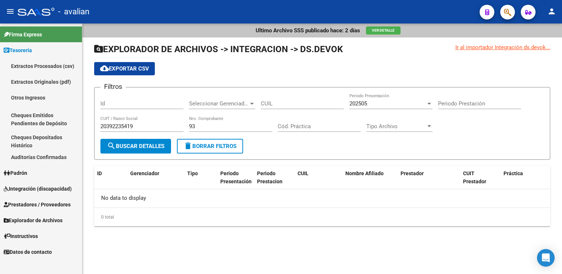 The width and height of the screenshot is (562, 274). Describe the element at coordinates (322, 217) in the screenshot. I see `div: 0 total` at that location.